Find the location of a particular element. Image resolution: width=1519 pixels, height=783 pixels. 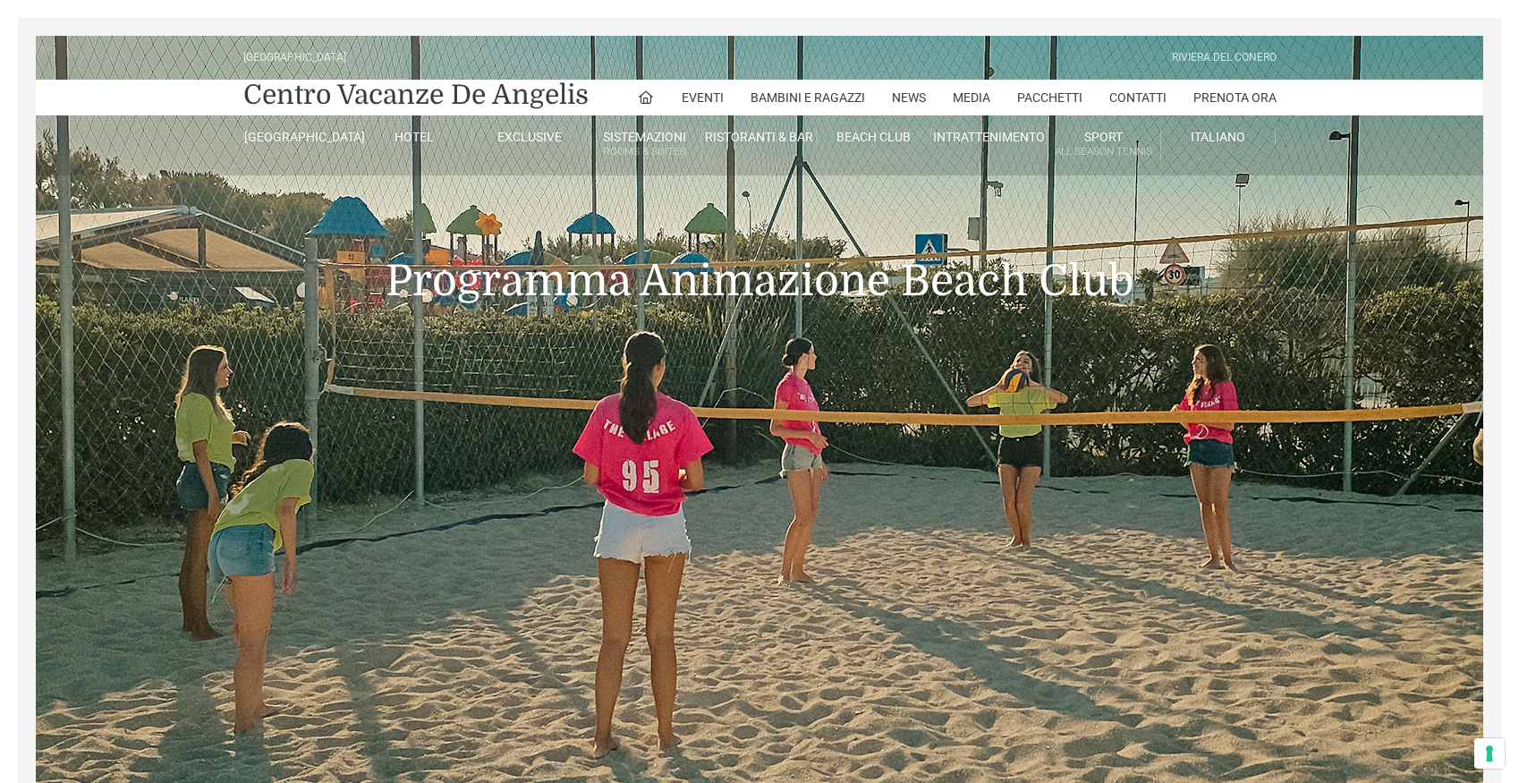

a: Centro Vacanze De Angelis is located at coordinates (416, 95).